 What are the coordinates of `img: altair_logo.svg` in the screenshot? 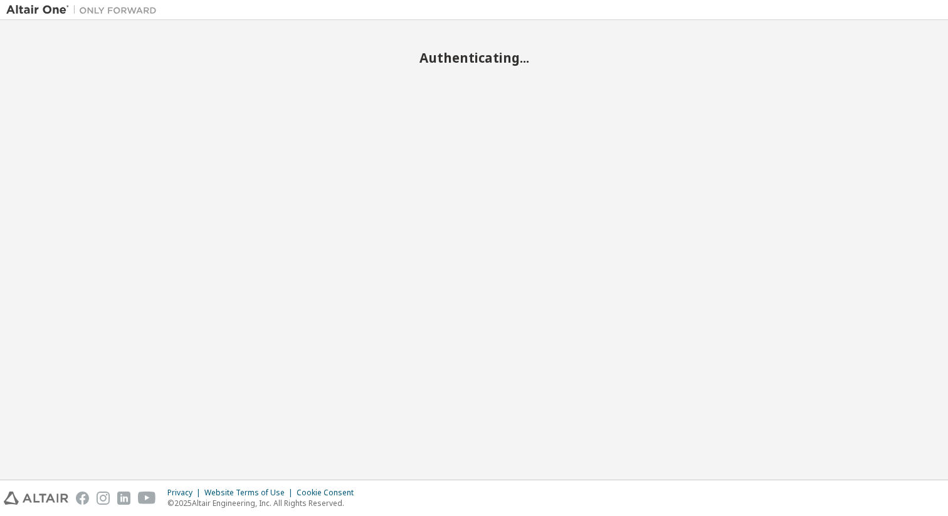 It's located at (36, 498).